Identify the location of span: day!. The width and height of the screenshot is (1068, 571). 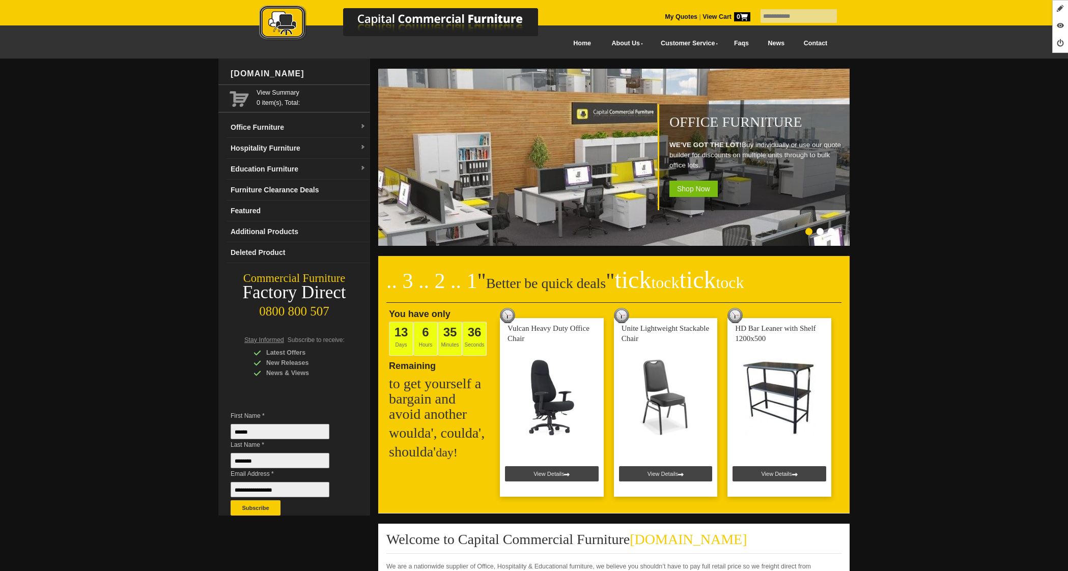
(447, 453).